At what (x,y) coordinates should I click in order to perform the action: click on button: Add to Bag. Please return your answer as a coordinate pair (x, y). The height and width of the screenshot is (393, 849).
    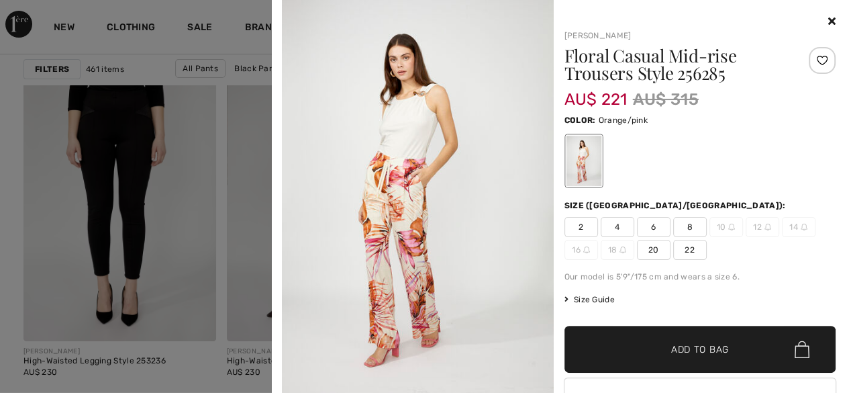
    Looking at the image, I should click on (700, 349).